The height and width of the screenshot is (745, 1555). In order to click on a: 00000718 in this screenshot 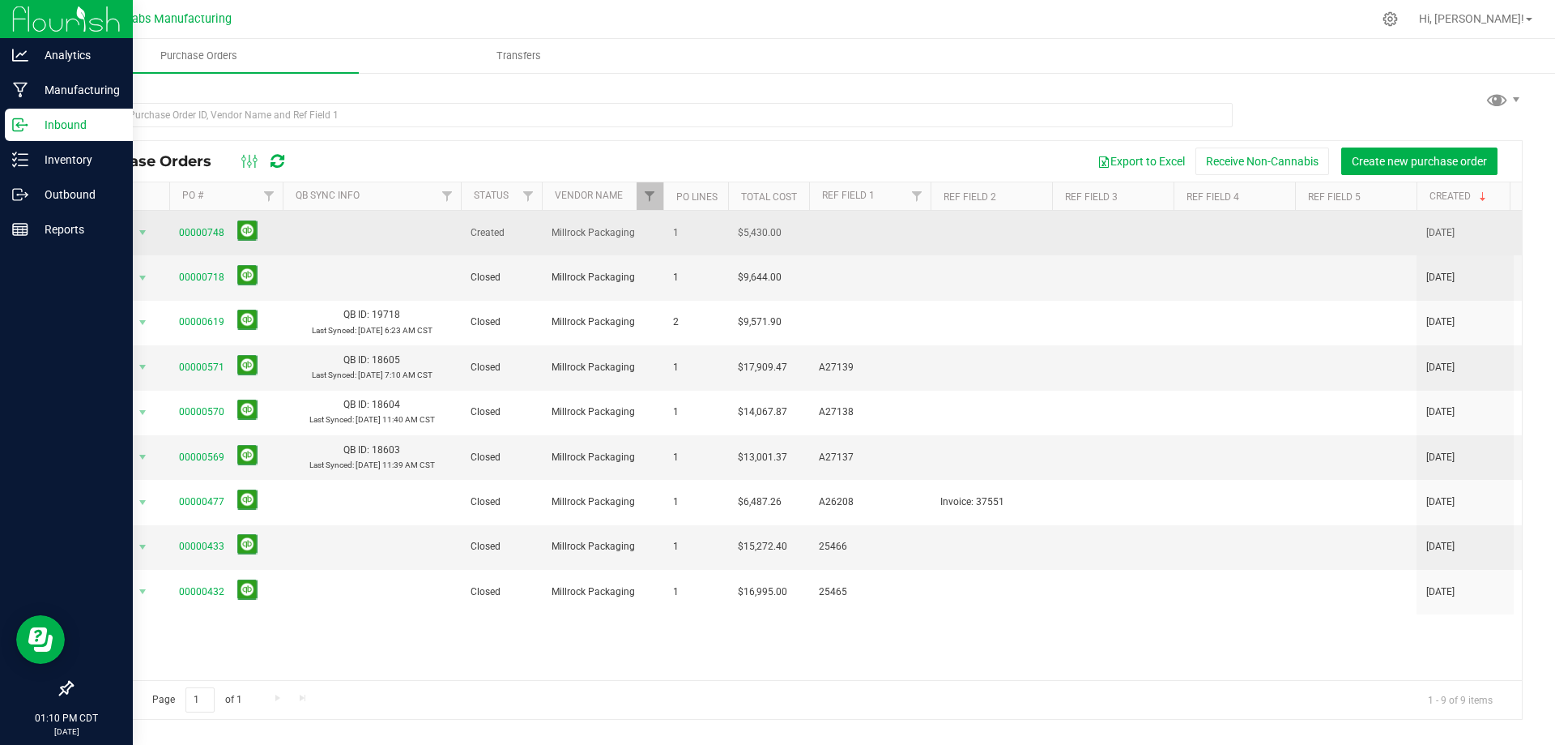, I will do `click(202, 277)`.